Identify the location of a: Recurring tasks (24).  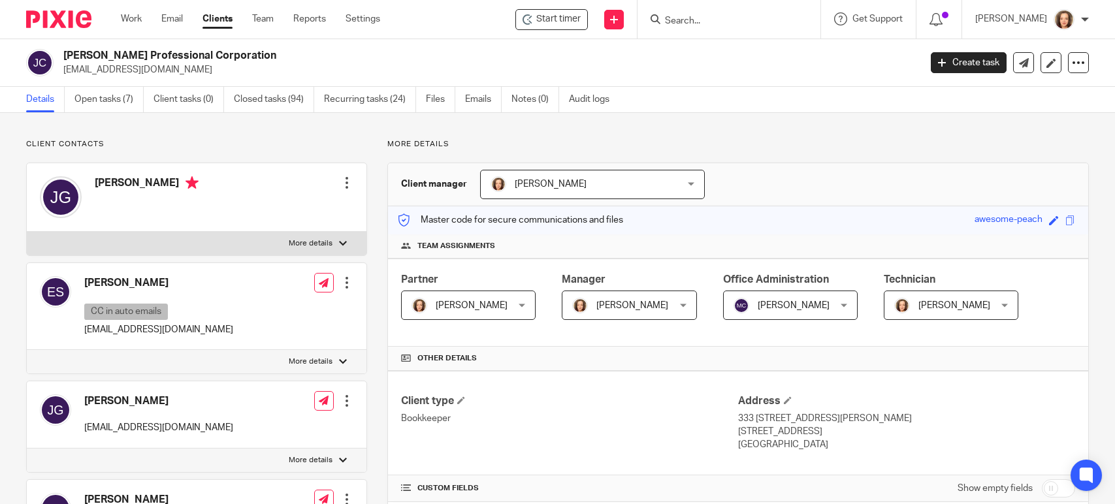
(370, 99).